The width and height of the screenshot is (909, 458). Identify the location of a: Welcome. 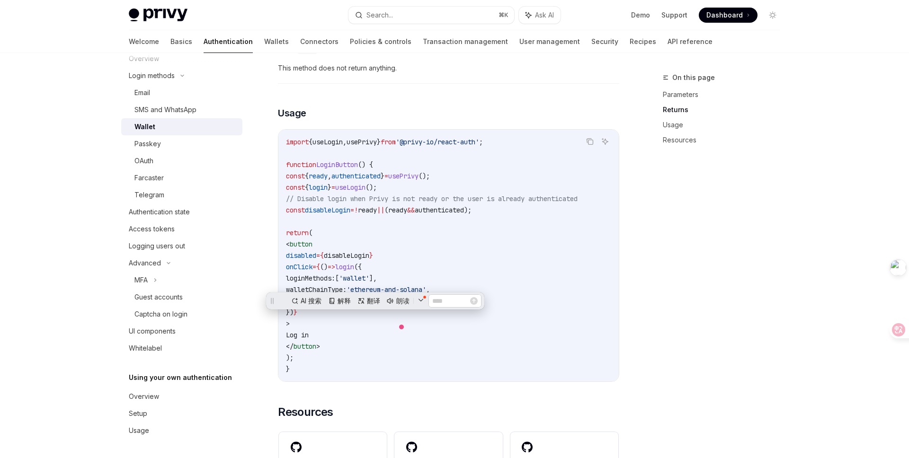
(144, 42).